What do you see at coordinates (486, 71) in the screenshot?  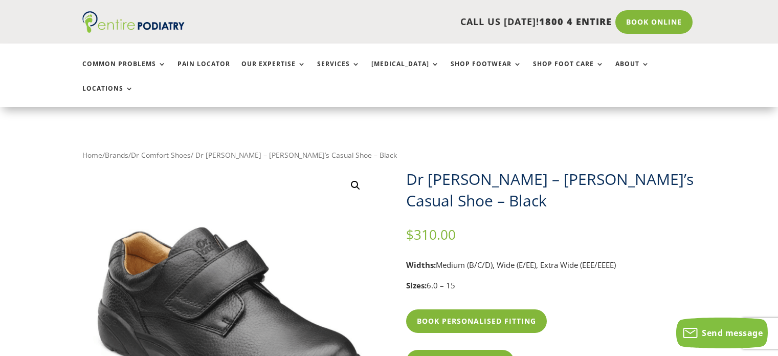 I see `a: Shop Footwear` at bounding box center [486, 71].